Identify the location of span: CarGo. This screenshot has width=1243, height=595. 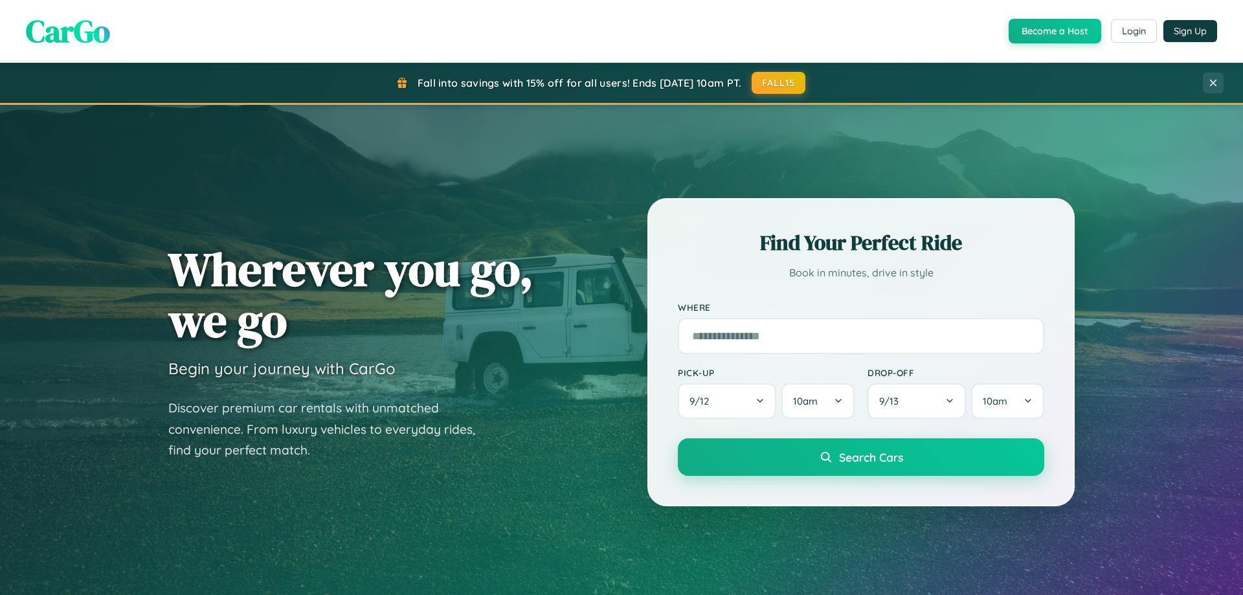
(68, 31).